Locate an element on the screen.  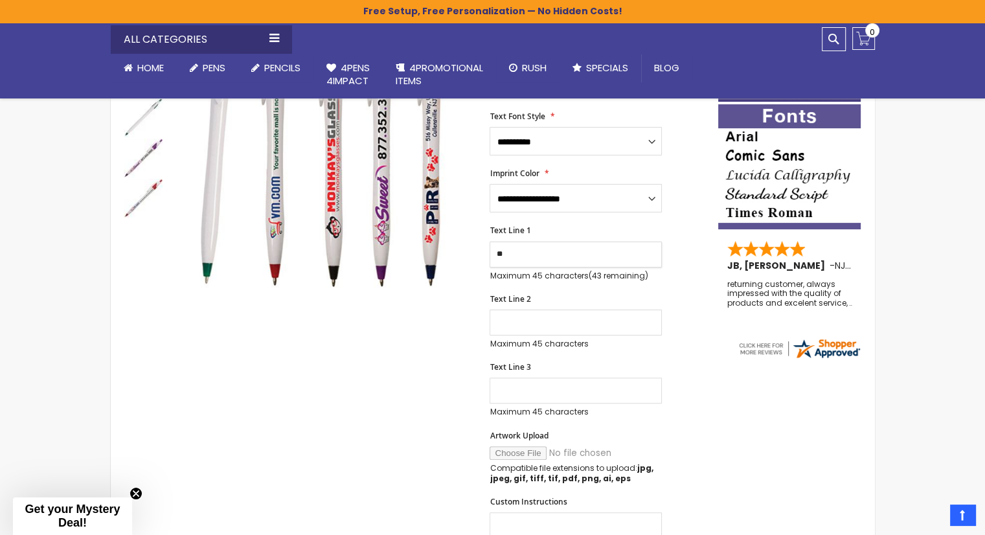
div: All Categories is located at coordinates (201, 40).